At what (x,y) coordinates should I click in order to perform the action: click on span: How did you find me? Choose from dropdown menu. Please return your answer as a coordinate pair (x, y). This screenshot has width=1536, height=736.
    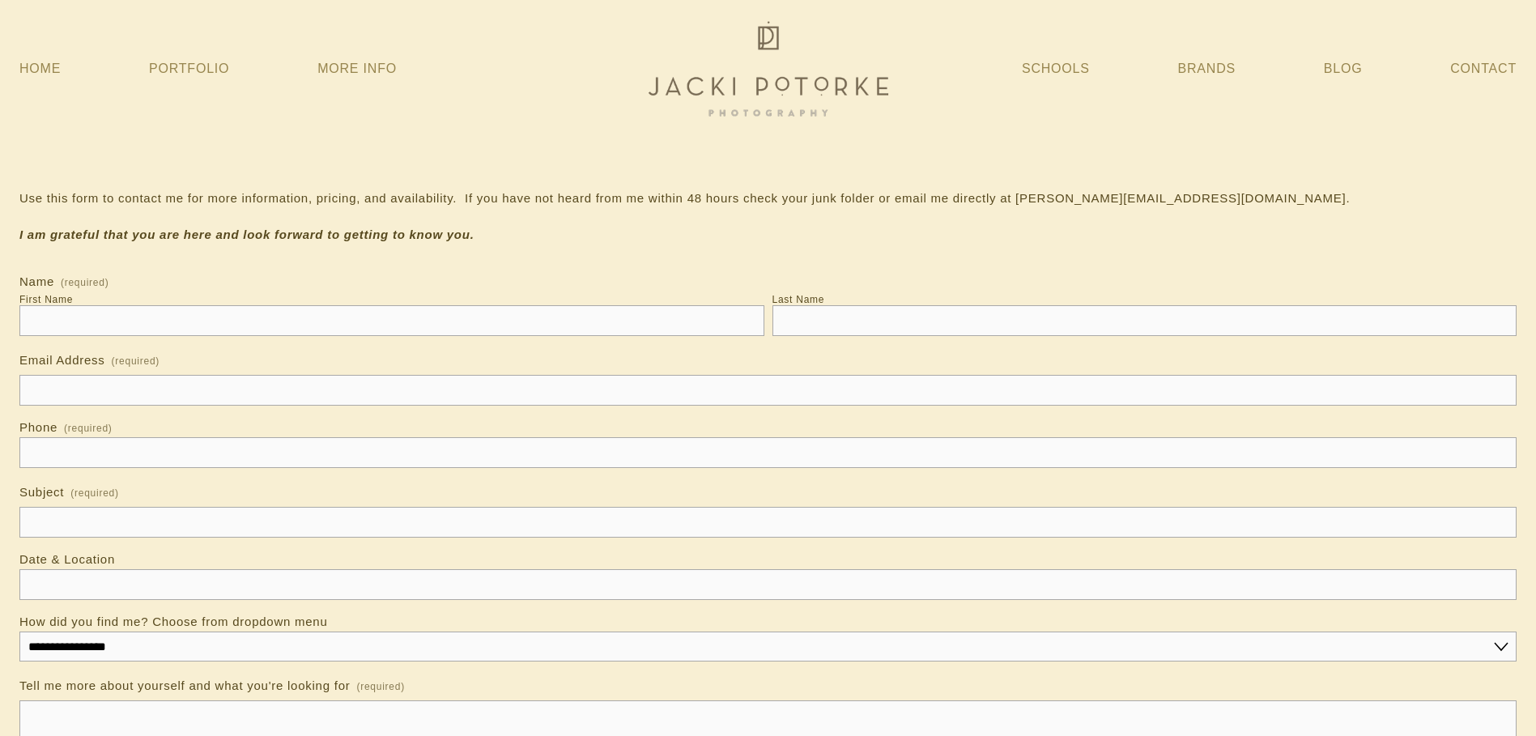
    Looking at the image, I should click on (173, 621).